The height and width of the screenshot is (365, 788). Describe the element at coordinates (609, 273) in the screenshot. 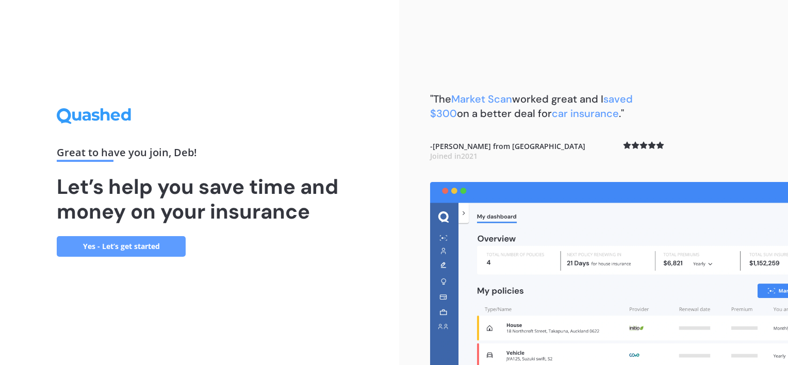

I see `img: dashboard.webp` at that location.